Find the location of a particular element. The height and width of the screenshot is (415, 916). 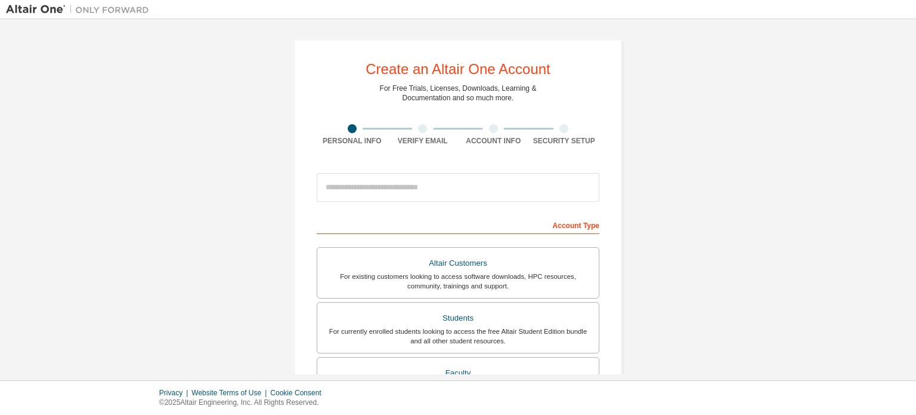

div: Personal Info is located at coordinates (352, 141).